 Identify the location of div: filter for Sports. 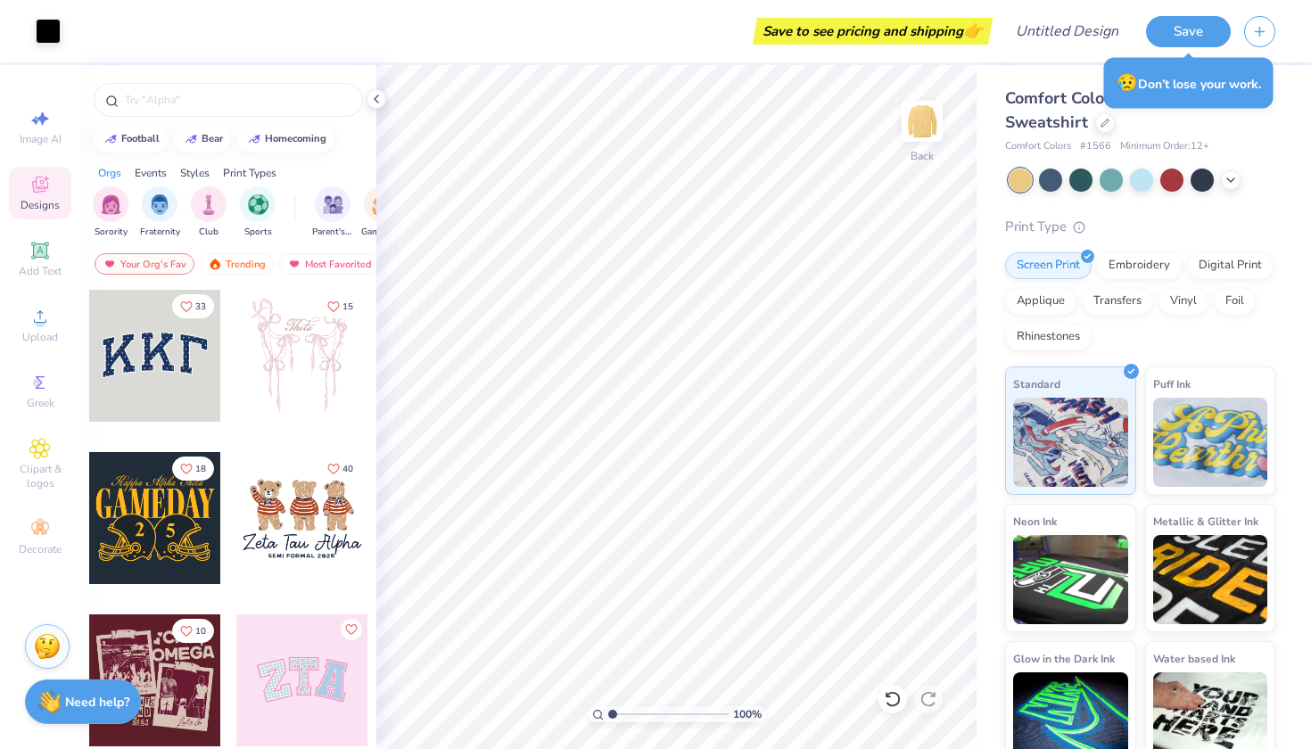
(258, 212).